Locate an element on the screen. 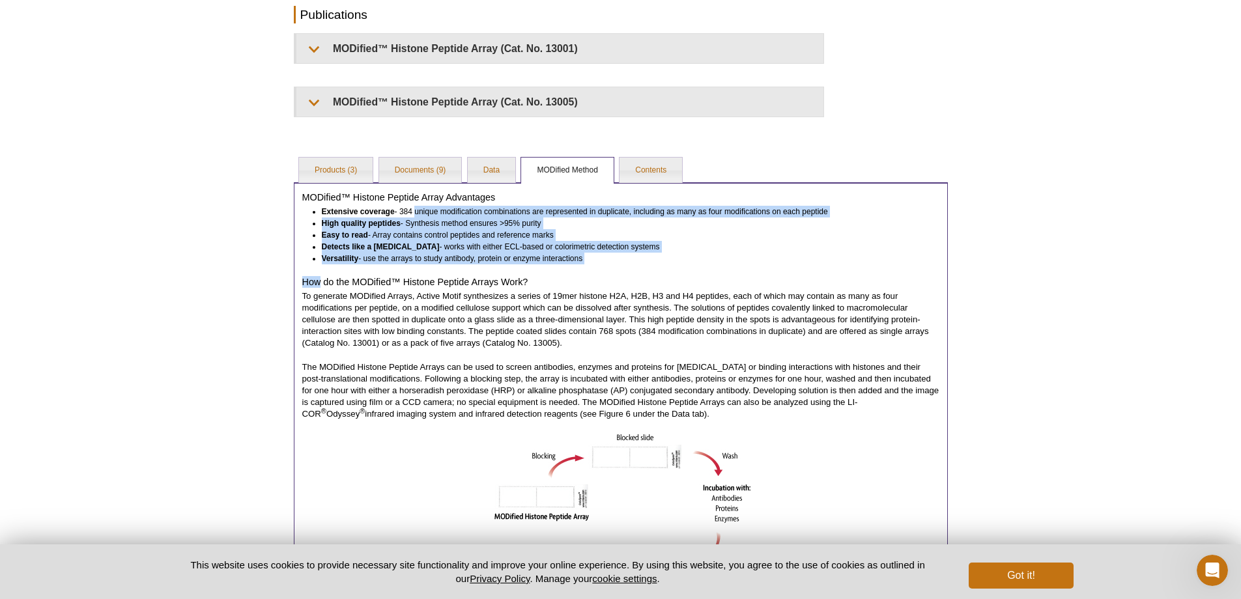 The width and height of the screenshot is (1241, 599). strong: Versatility is located at coordinates (340, 259).